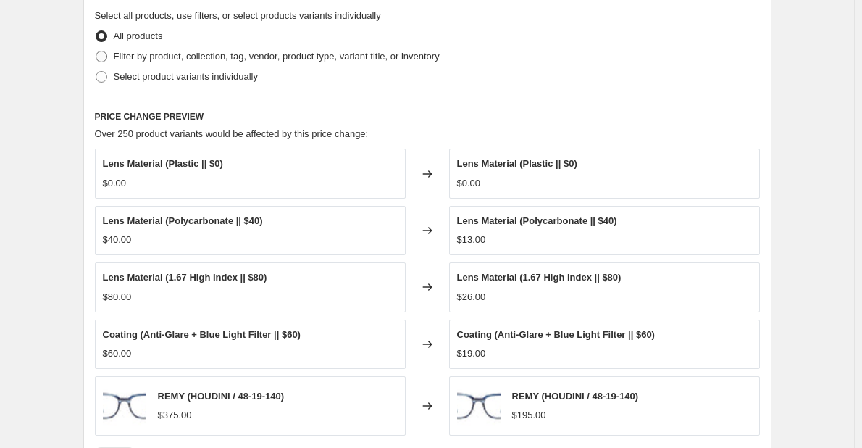 This screenshot has width=862, height=448. Describe the element at coordinates (117, 353) in the screenshot. I see `div: $60.00` at that location.